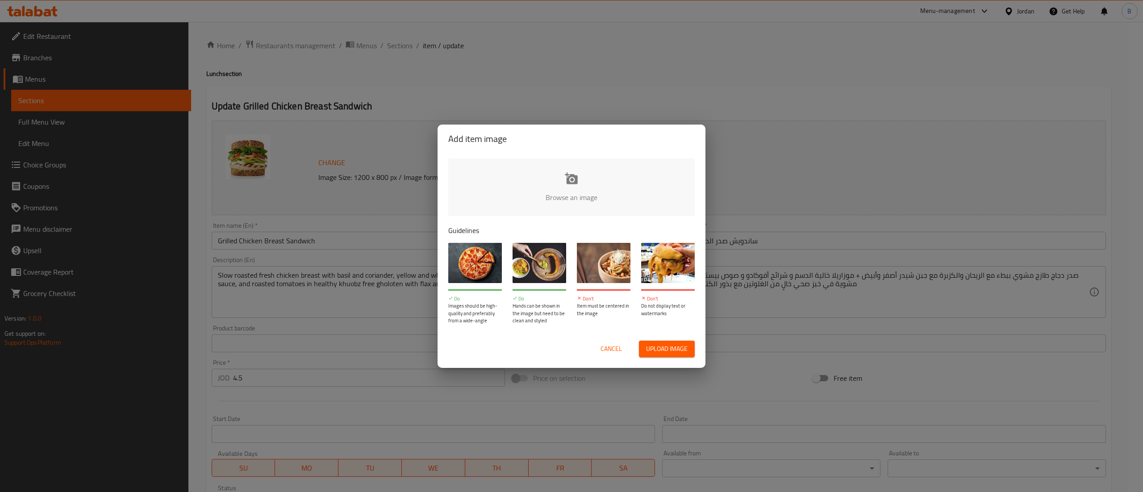  What do you see at coordinates (668, 309) in the screenshot?
I see `p: Do not display text or watermarks` at bounding box center [668, 309].